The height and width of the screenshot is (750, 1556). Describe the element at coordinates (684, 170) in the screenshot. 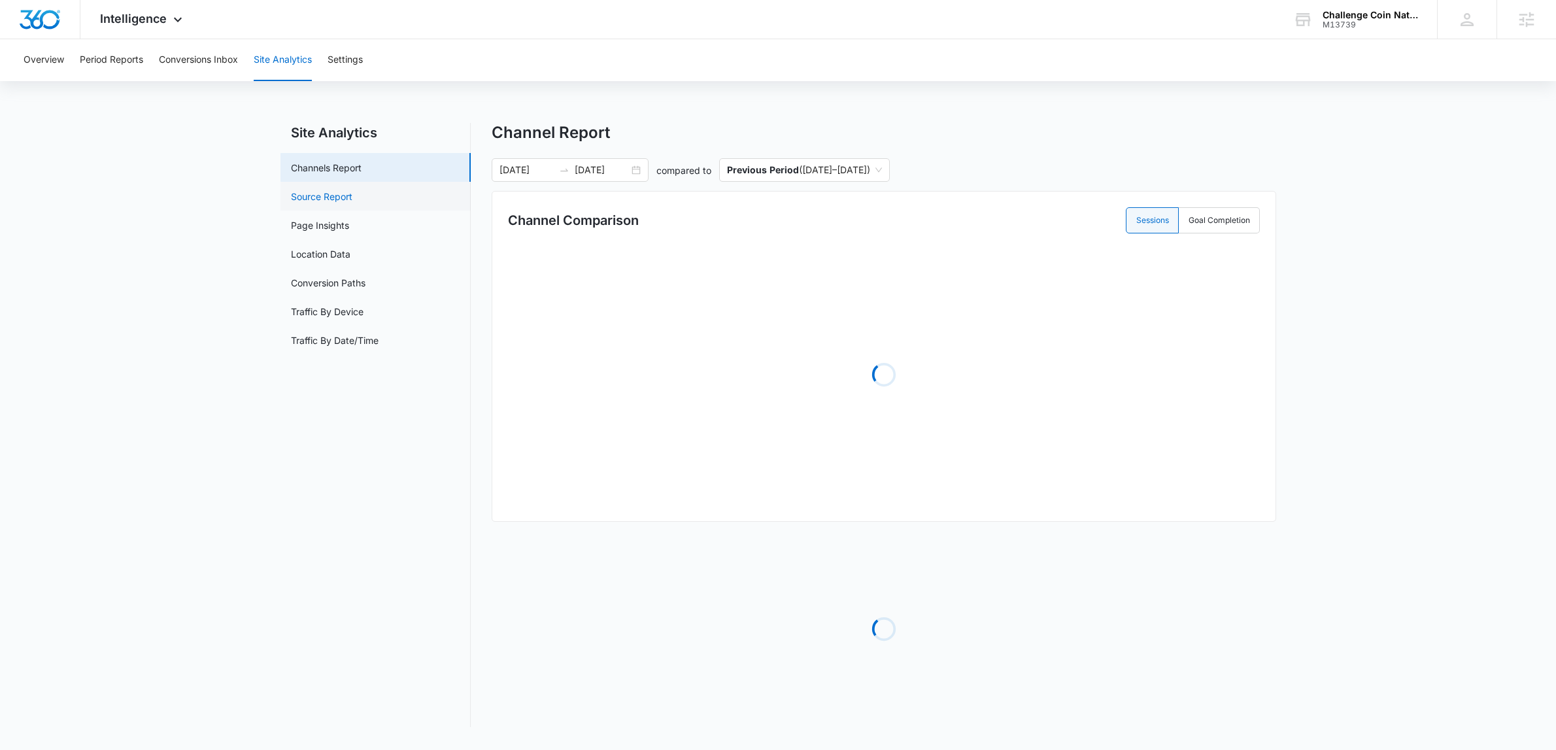

I see `p: compared to` at that location.